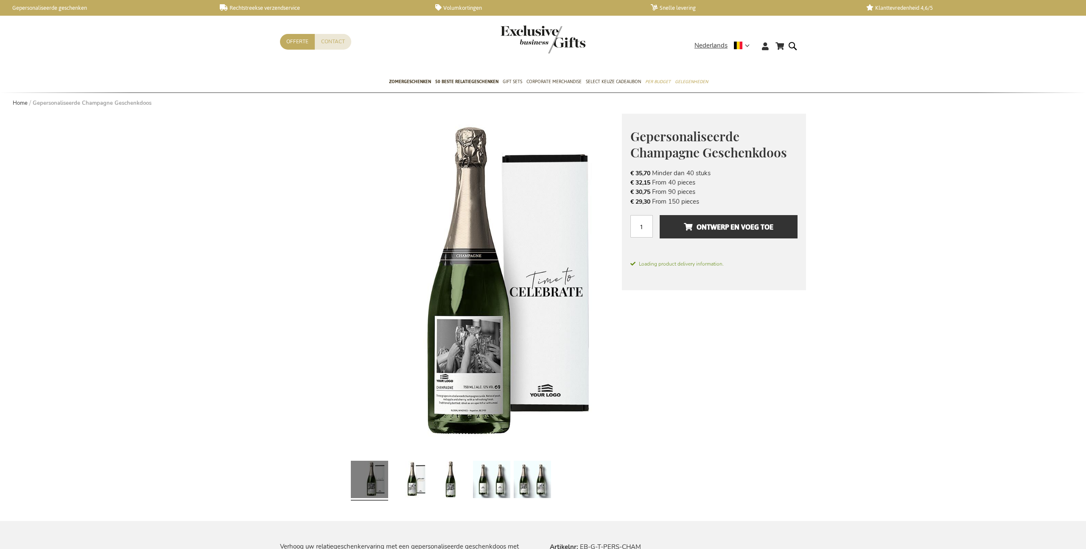  What do you see at coordinates (92, 103) in the screenshot?
I see `strong: Gepersonaliseerde Champagne Geschenkdoos` at bounding box center [92, 103].